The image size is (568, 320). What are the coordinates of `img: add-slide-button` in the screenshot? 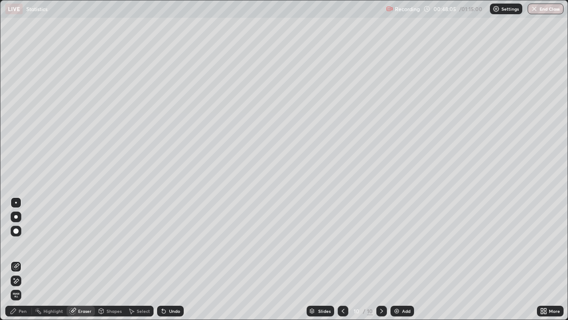 It's located at (397, 311).